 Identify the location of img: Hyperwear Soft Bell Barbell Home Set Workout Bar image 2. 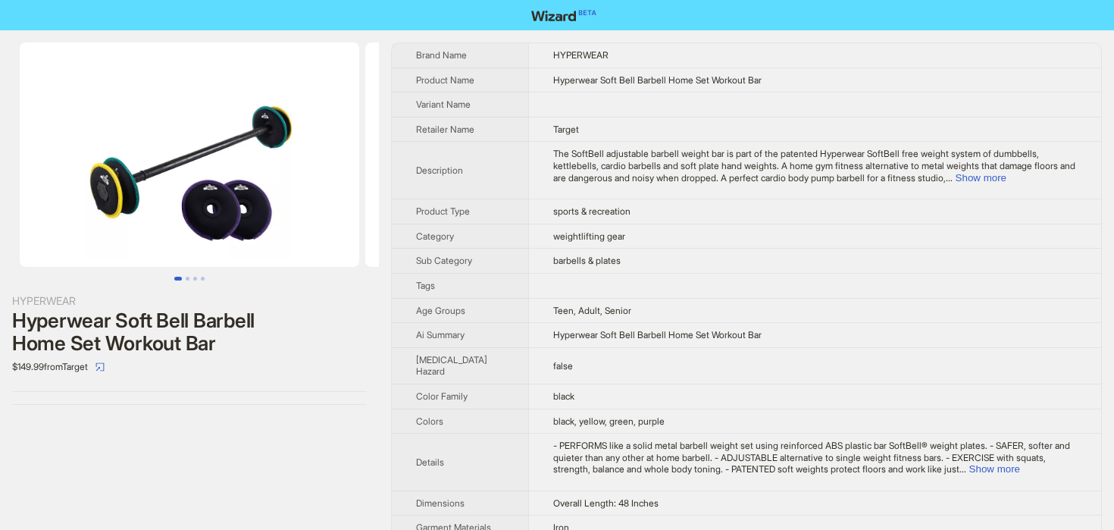
(535, 155).